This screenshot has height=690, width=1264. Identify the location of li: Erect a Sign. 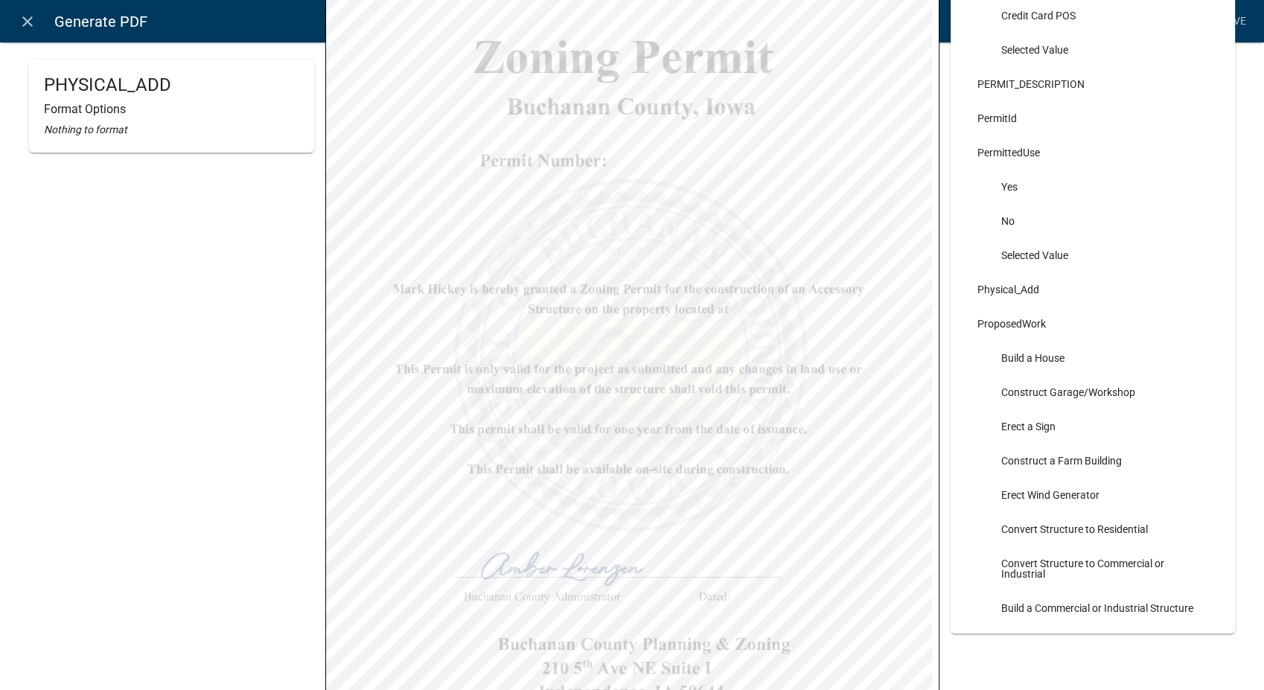
(1093, 427).